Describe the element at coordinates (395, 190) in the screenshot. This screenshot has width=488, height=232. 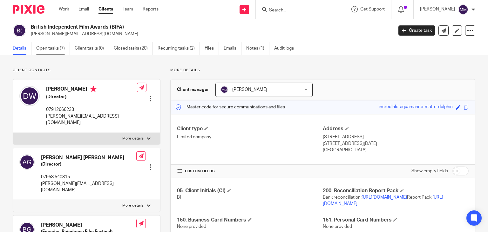
I see `h4: 200. Reconciliation Report Pack` at that location.